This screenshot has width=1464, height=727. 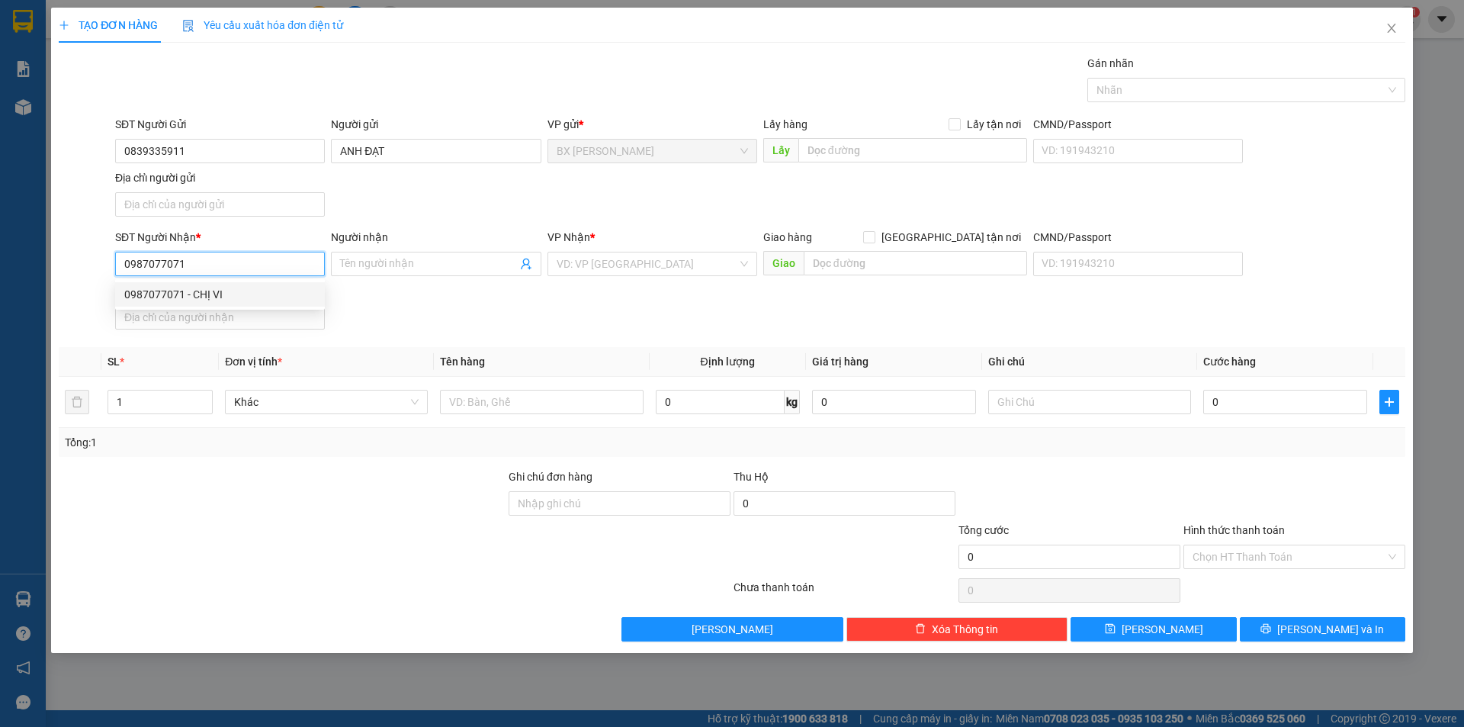 I want to click on span: printer, so click(x=1266, y=629).